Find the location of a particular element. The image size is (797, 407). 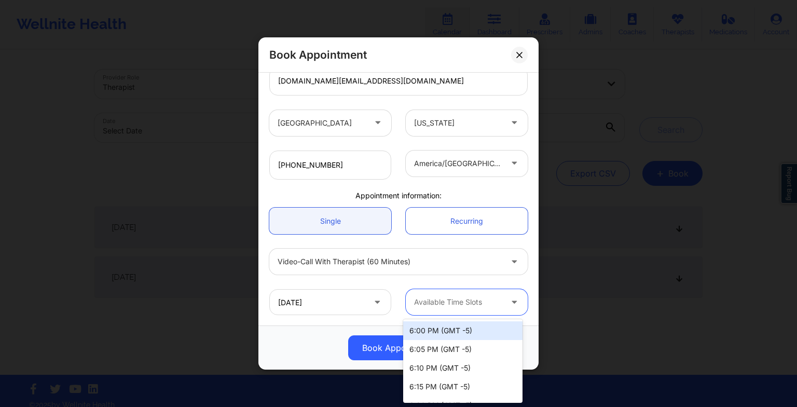

input: MM/DD/YYYY is located at coordinates (330, 302).